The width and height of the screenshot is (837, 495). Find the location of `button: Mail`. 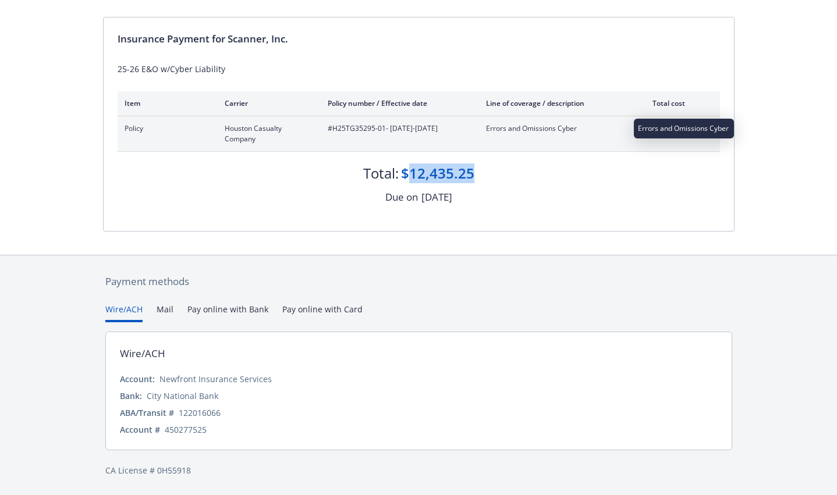

button: Mail is located at coordinates (165, 312).